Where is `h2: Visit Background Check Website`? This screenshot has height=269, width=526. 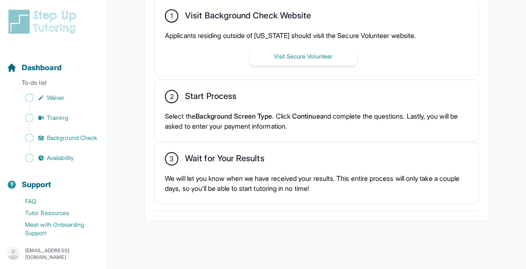 h2: Visit Background Check Website is located at coordinates (248, 17).